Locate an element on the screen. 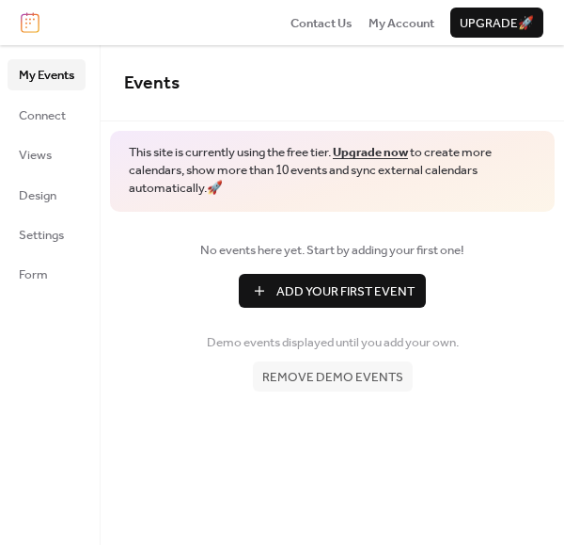 The image size is (564, 545). span: Contact Us is located at coordinates (322, 24).